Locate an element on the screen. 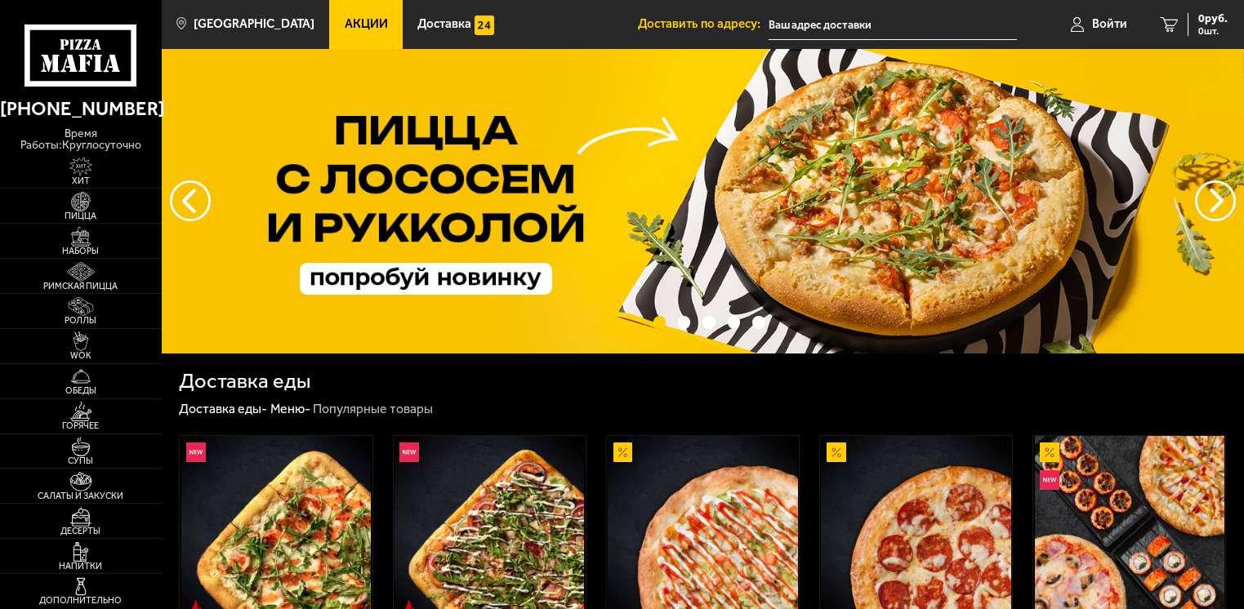 The height and width of the screenshot is (609, 1244). div: Популярные товары is located at coordinates (372, 409).